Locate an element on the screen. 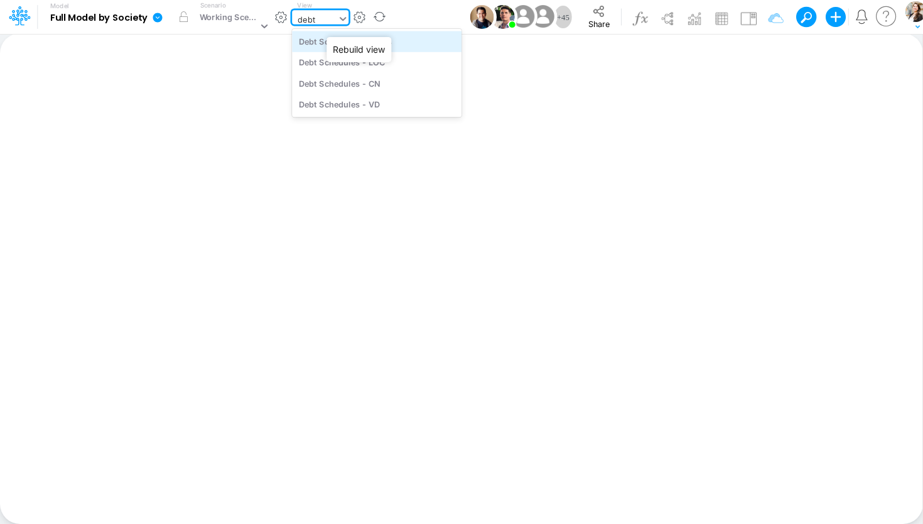 The image size is (923, 524). div: Debt Schedules - VD is located at coordinates (377, 104).